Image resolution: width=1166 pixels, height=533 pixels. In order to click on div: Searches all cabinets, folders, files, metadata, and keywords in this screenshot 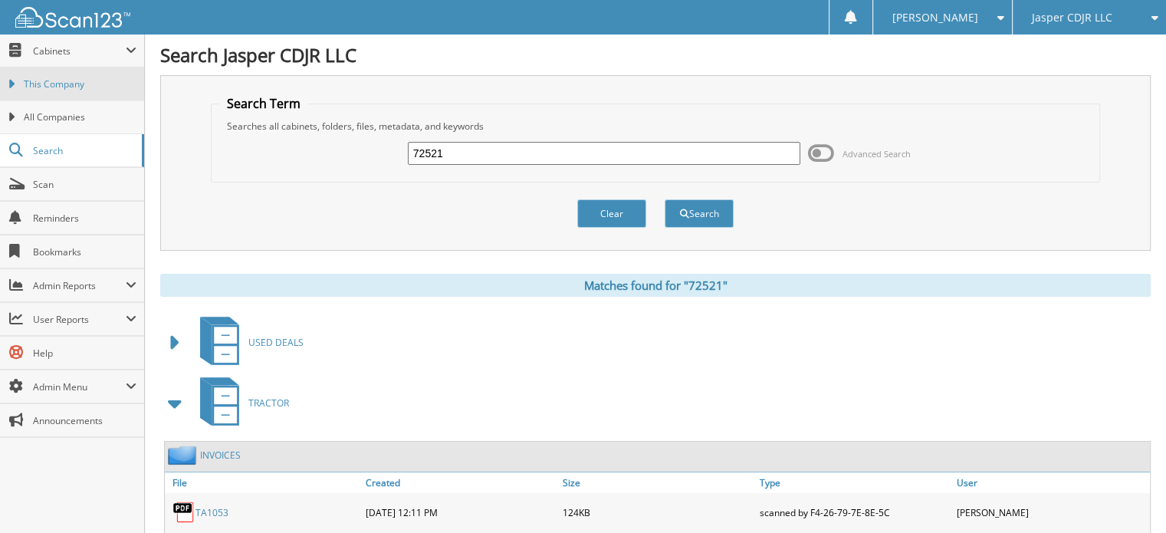, I will do `click(655, 126)`.